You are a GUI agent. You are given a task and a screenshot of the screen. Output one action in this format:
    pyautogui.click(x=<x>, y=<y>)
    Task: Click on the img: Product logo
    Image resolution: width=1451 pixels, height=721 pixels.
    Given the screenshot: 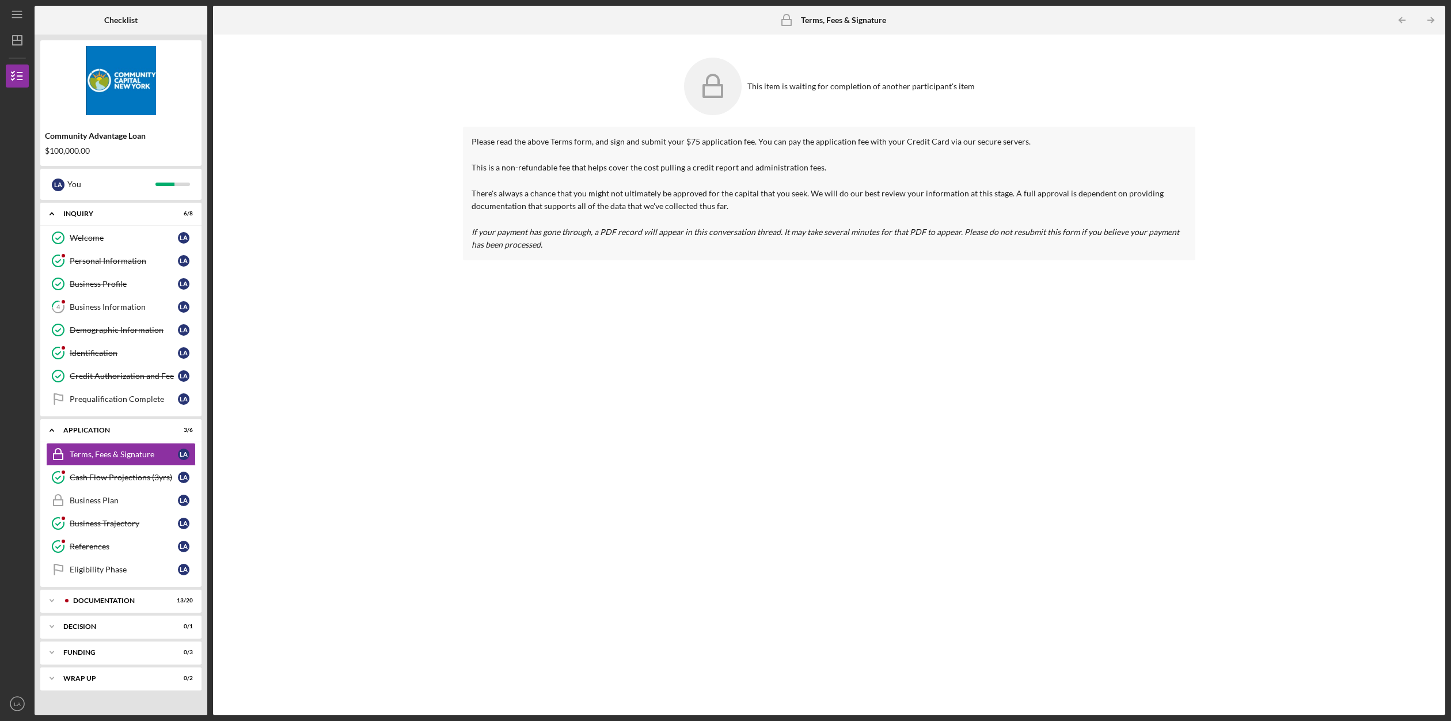 What is the action you would take?
    pyautogui.click(x=121, y=81)
    